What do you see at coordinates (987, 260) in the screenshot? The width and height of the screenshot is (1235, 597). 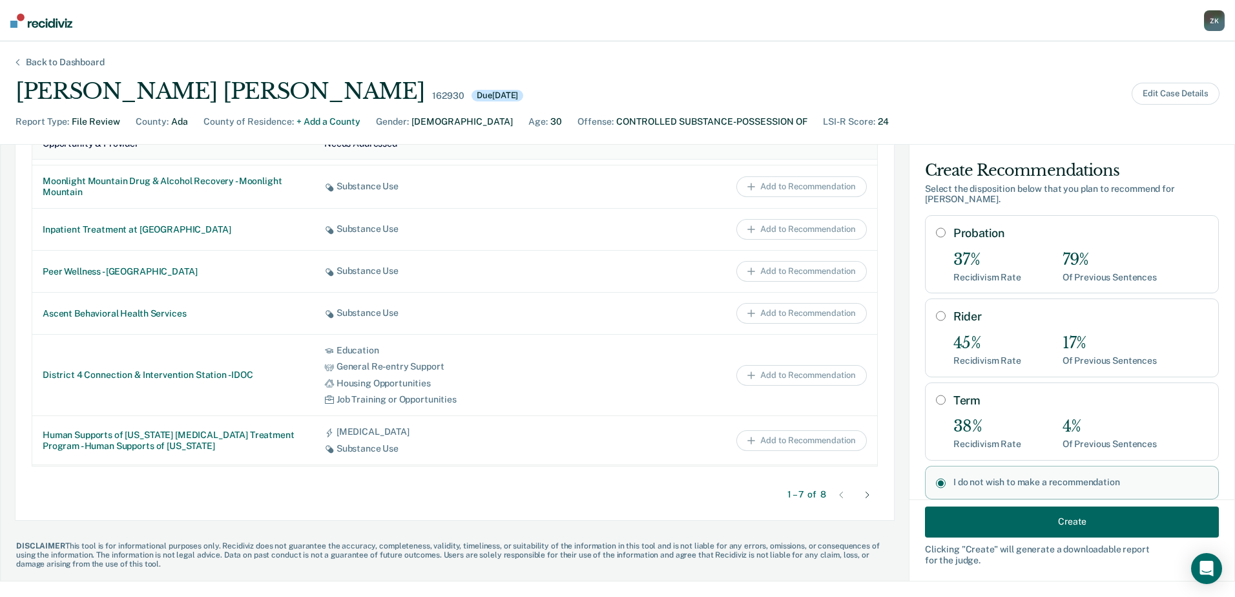 I see `div: 37%` at bounding box center [987, 260].